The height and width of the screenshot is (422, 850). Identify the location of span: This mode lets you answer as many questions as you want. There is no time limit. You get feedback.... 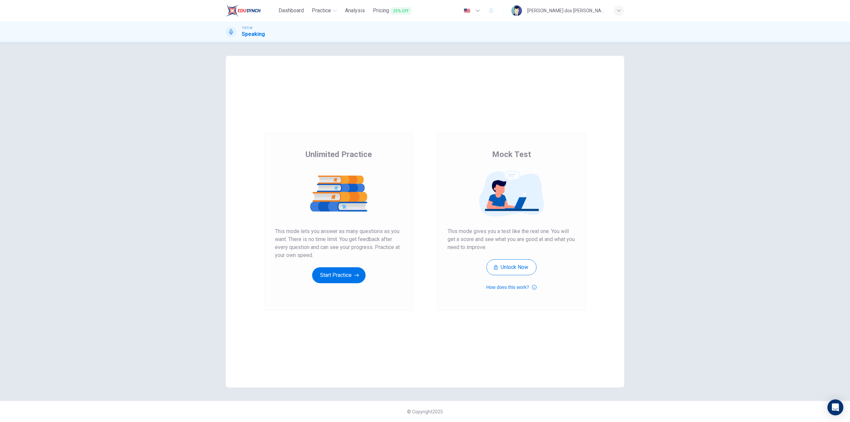
(339, 243).